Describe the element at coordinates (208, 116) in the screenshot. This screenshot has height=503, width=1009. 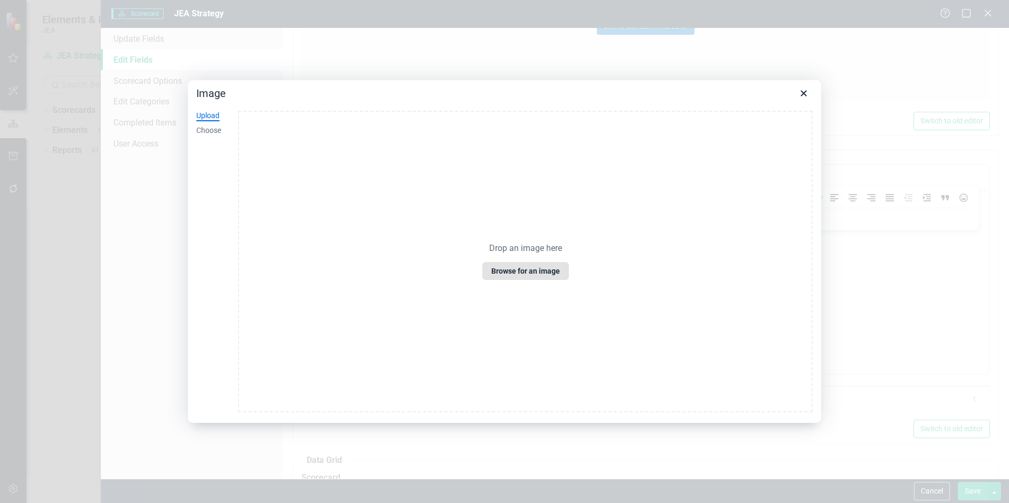
I see `div: Upload` at that location.